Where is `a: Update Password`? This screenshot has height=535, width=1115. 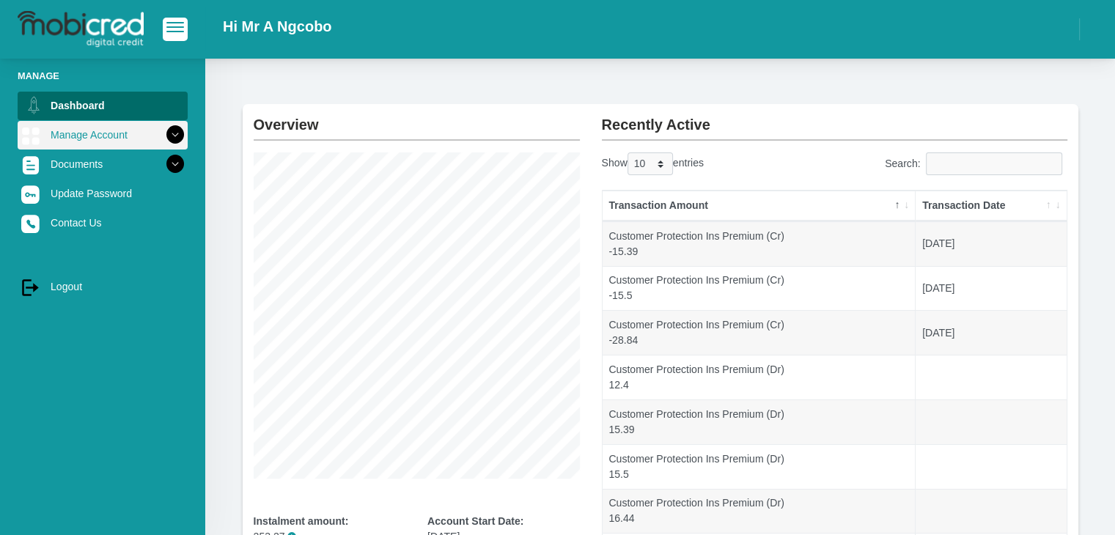
a: Update Password is located at coordinates (103, 194).